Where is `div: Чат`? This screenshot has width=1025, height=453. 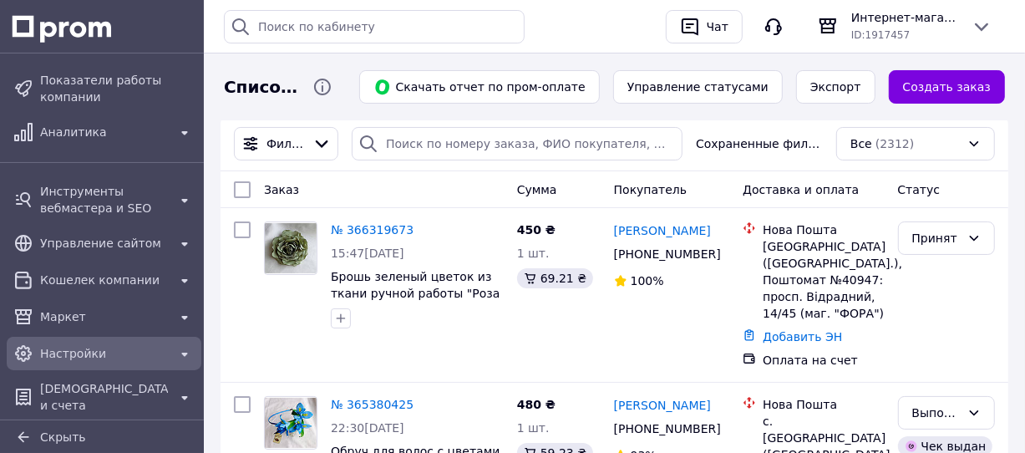 div: Чат is located at coordinates (717, 27).